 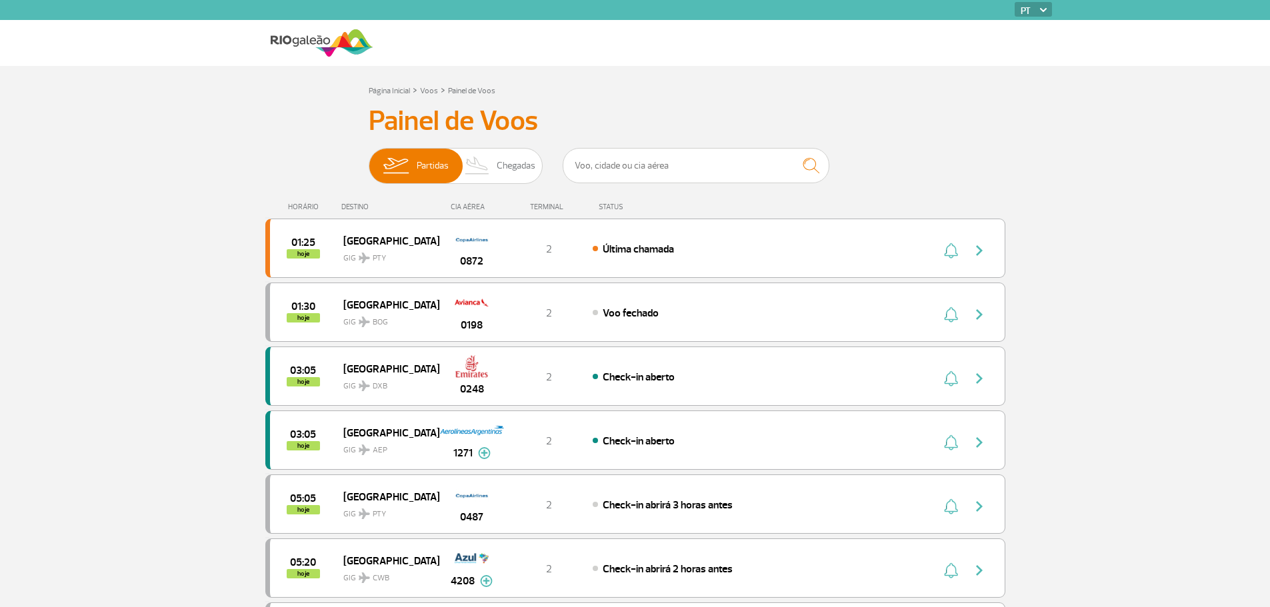 I want to click on span: 2025-09-29 05:20:00, so click(x=303, y=563).